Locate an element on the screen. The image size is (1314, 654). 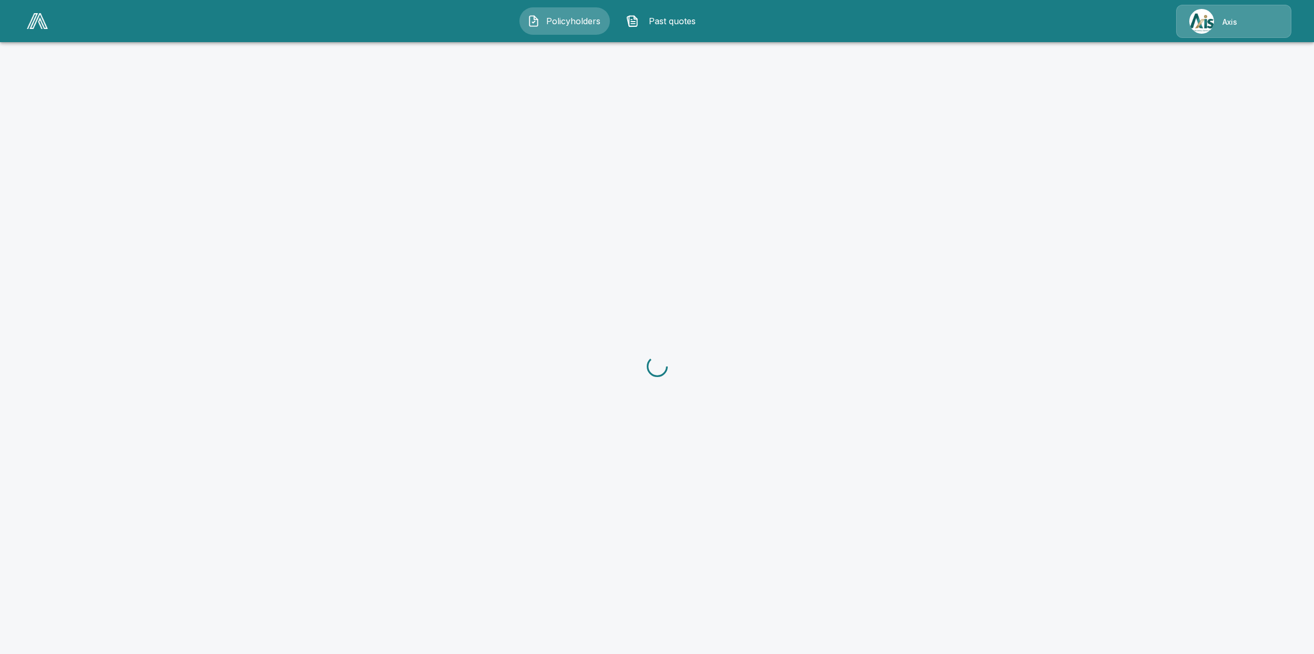
p: Axis is located at coordinates (1230, 22).